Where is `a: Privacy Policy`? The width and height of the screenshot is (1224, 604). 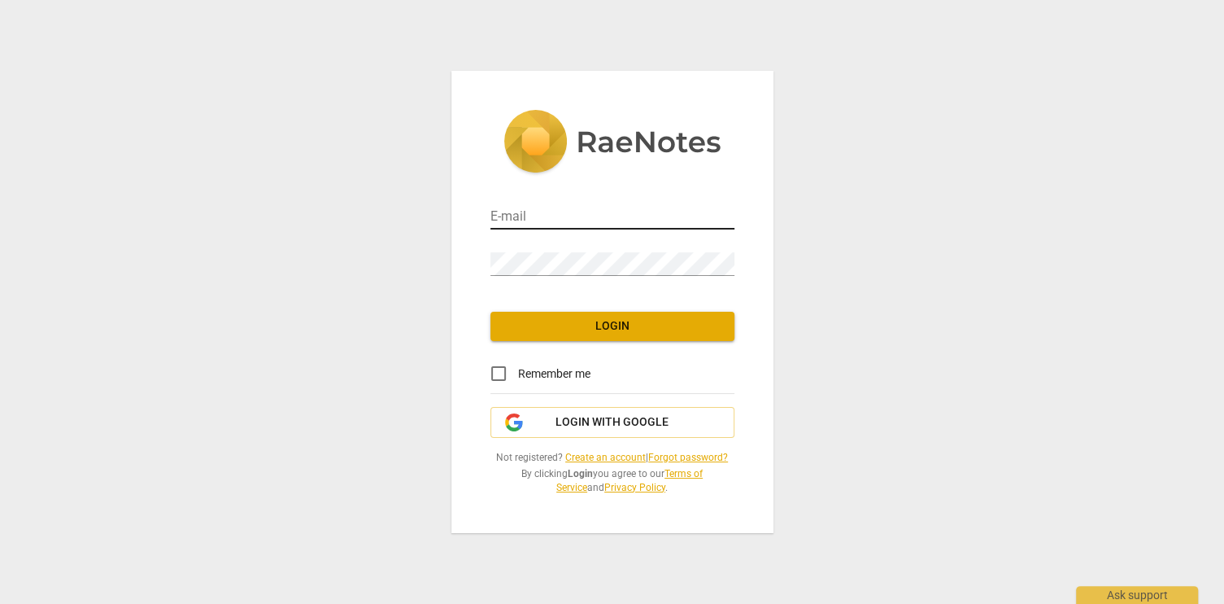
a: Privacy Policy is located at coordinates (635, 487).